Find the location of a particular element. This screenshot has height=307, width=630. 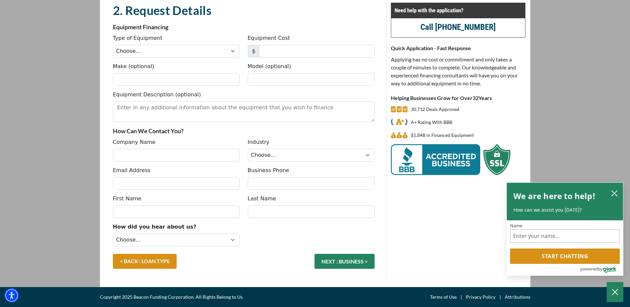

label: Business Phone is located at coordinates (268, 170).